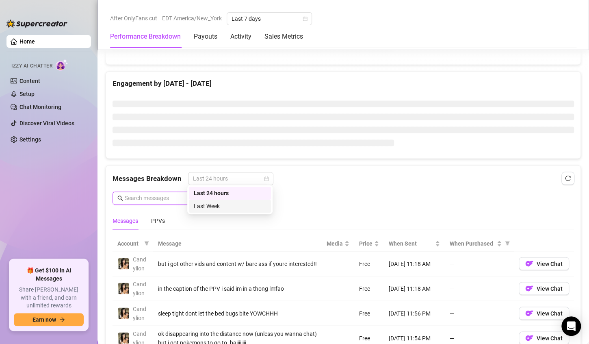  Describe the element at coordinates (270, 19) in the screenshot. I see `span: Last 7 days` at that location.